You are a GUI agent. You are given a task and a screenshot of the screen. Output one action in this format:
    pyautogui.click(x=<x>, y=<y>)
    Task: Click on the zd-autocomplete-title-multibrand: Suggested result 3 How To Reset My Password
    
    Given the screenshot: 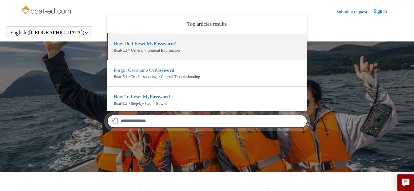 What is the action you would take?
    pyautogui.click(x=142, y=97)
    